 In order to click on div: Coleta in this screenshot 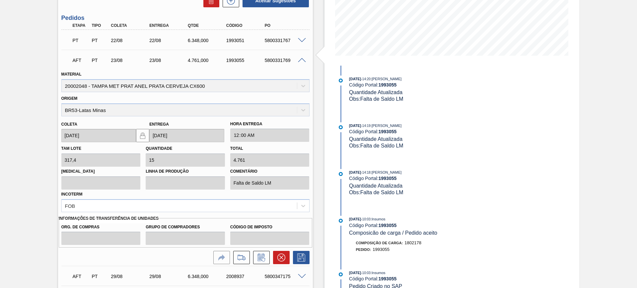, I will do `click(131, 26)`.